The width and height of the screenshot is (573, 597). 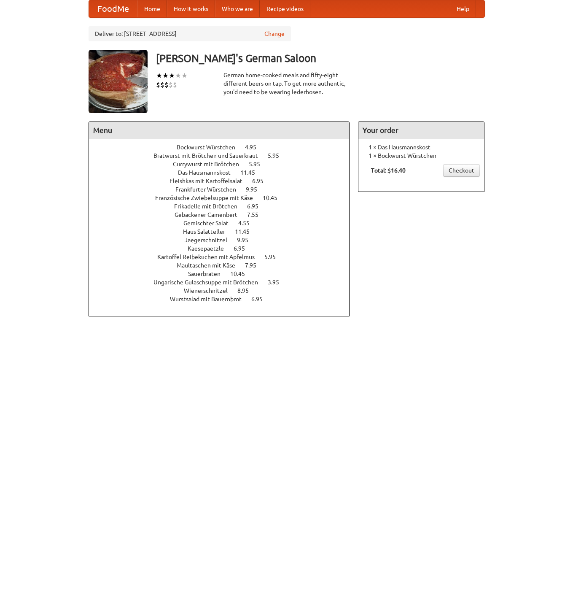 What do you see at coordinates (208, 232) in the screenshot?
I see `span: Haus Salatteller` at bounding box center [208, 232].